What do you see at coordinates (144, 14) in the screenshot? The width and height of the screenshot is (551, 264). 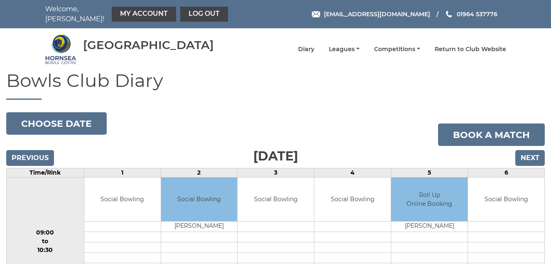 I see `a: My Account` at bounding box center [144, 14].